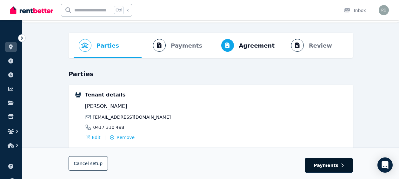 This screenshot has height=179, width=399. I want to click on div: Open Intercom Messenger, so click(385, 165).